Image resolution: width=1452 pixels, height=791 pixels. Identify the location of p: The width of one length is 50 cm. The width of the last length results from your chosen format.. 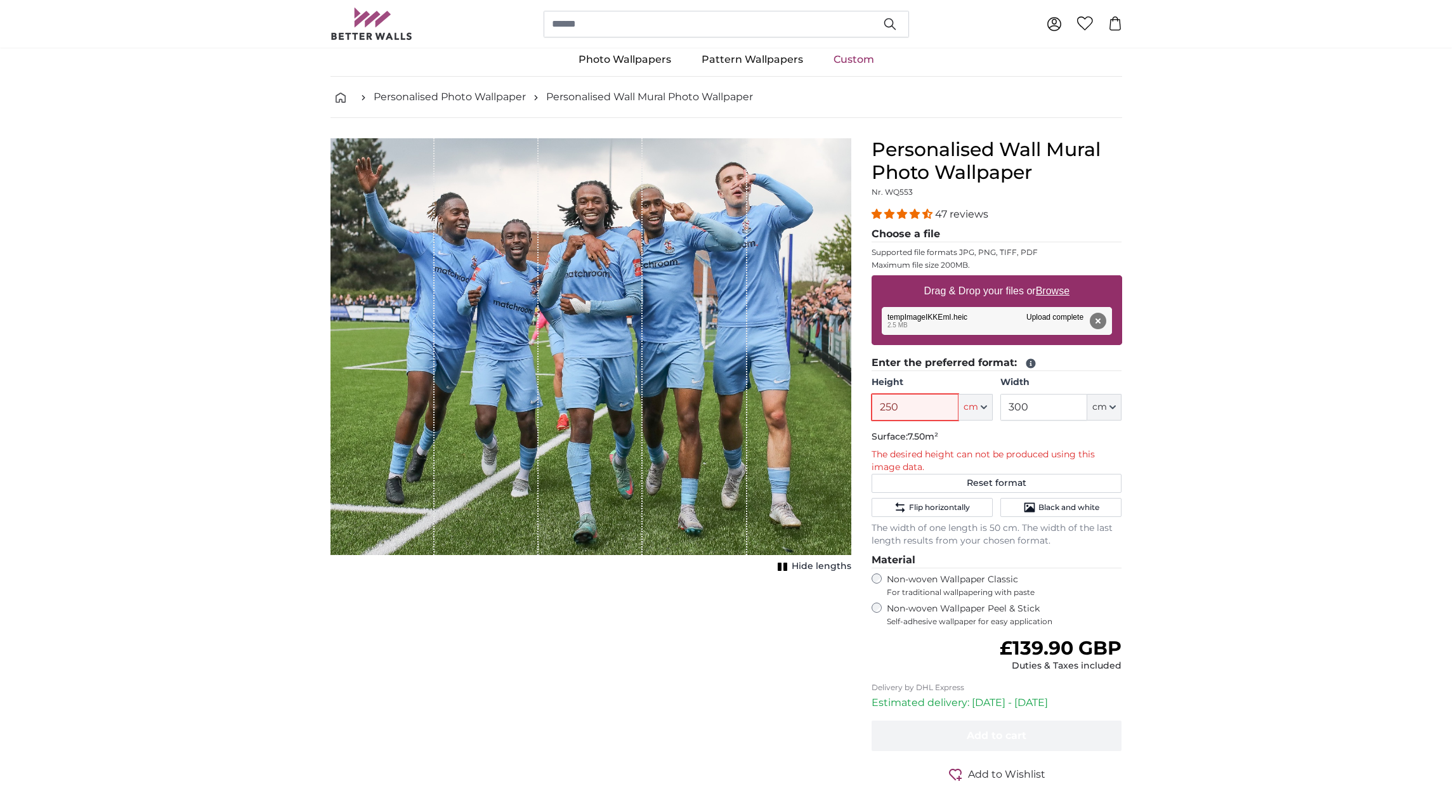
(996, 535).